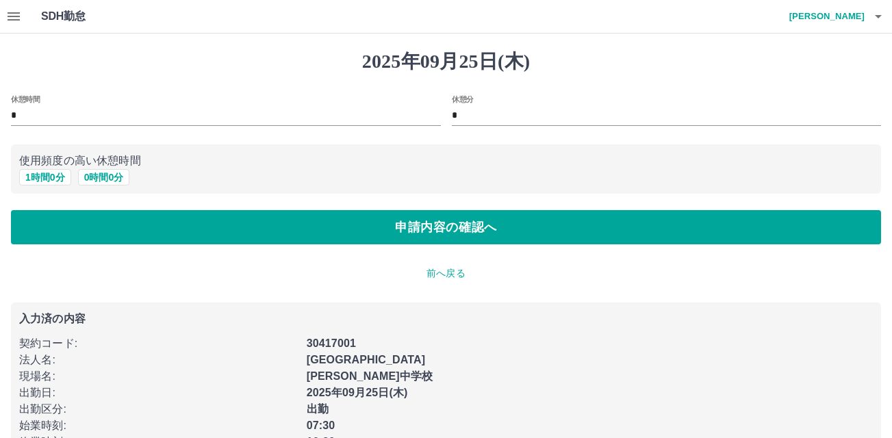 The width and height of the screenshot is (892, 438). Describe the element at coordinates (159, 344) in the screenshot. I see `p: 契約コード :` at that location.